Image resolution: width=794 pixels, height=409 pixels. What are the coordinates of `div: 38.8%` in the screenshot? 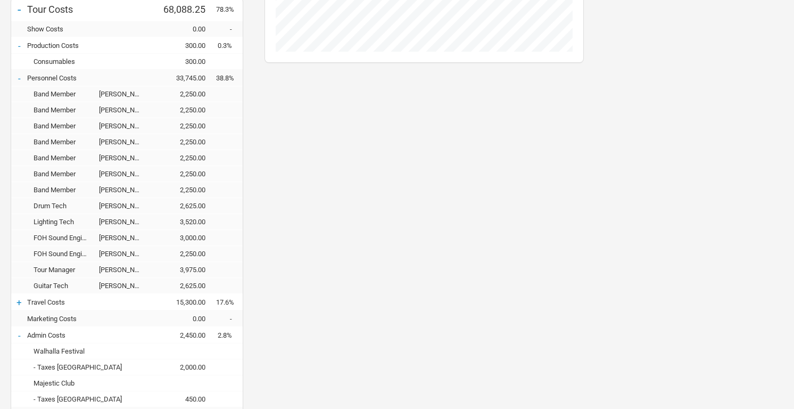 It's located at (229, 78).